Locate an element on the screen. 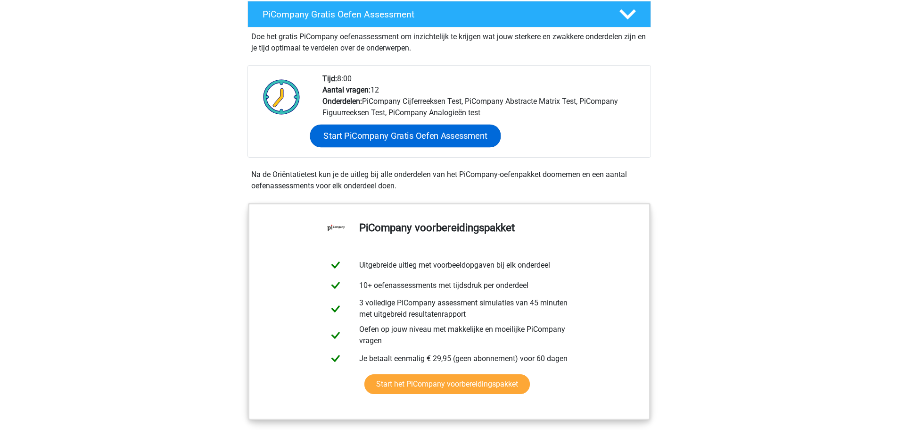 This screenshot has width=898, height=430. div: Doe het gratis PiCompany oefenassessment om inzichtelijk te krijgen wat jouw sterkere en zwakkere... is located at coordinates (449, 41).